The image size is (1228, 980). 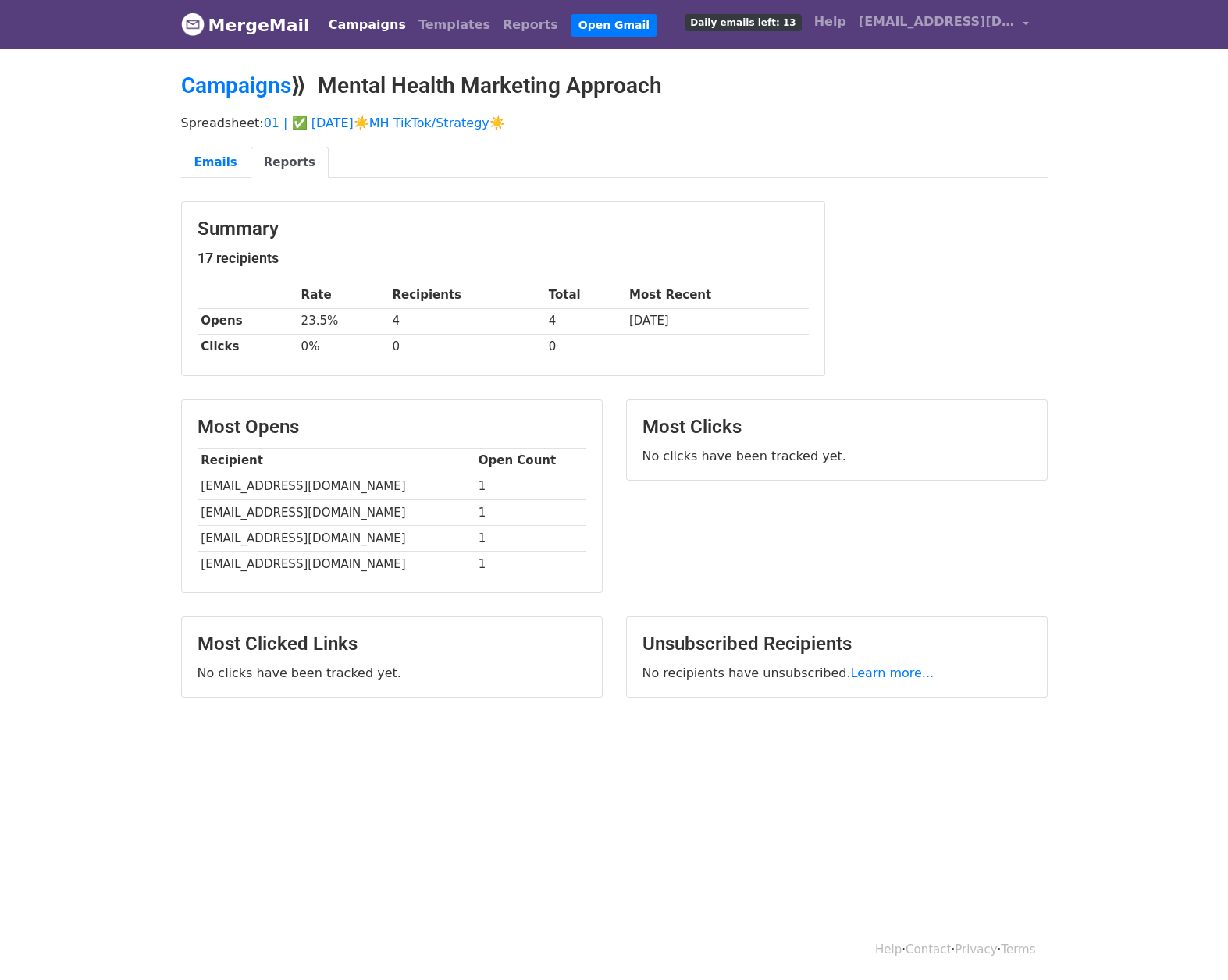 I want to click on a: Open Gmail, so click(x=614, y=25).